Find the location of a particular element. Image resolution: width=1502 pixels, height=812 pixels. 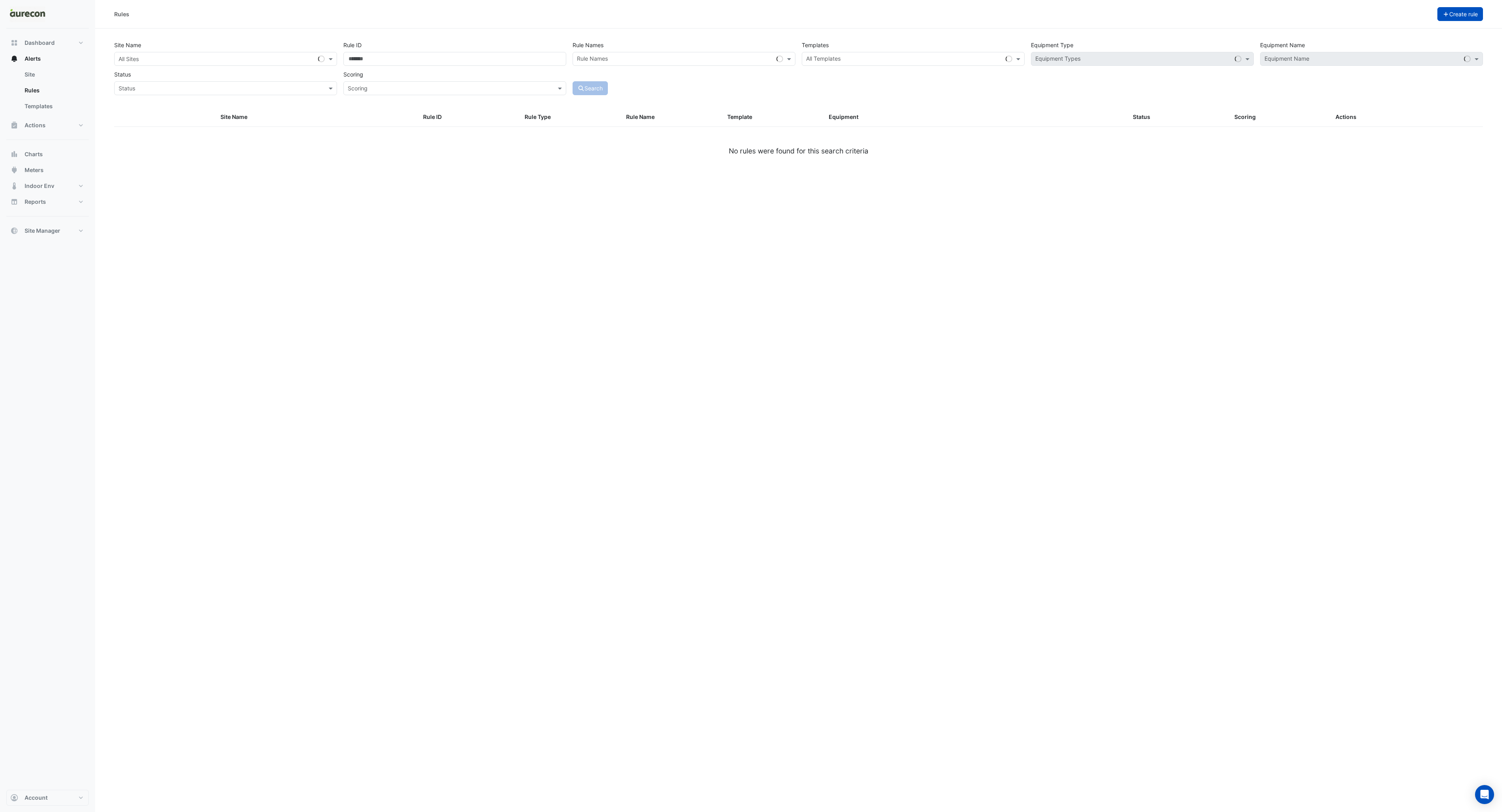

app-icon: Charts is located at coordinates (14, 154).